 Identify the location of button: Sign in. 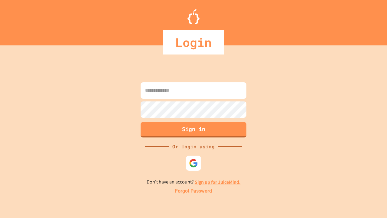
(194, 130).